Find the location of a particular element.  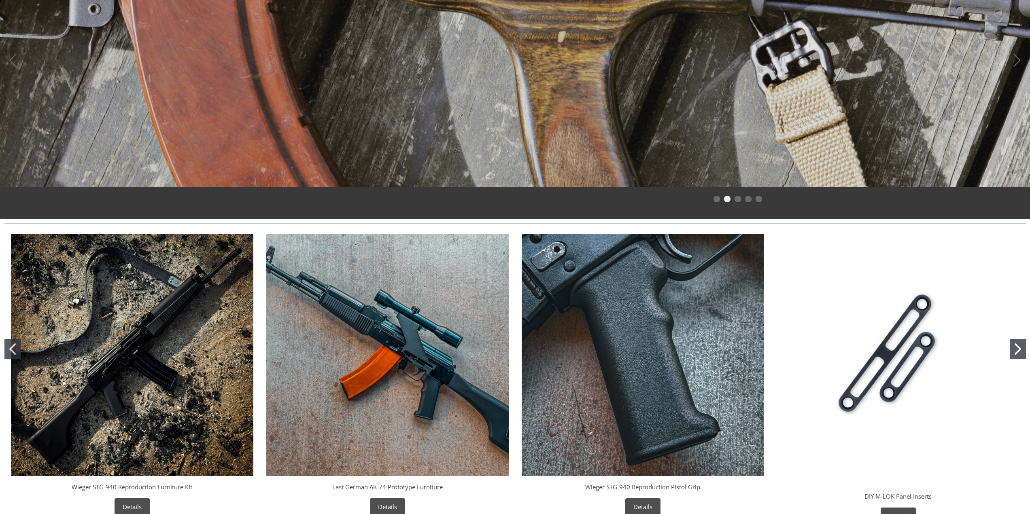

li: Page dot 2 is located at coordinates (727, 199).